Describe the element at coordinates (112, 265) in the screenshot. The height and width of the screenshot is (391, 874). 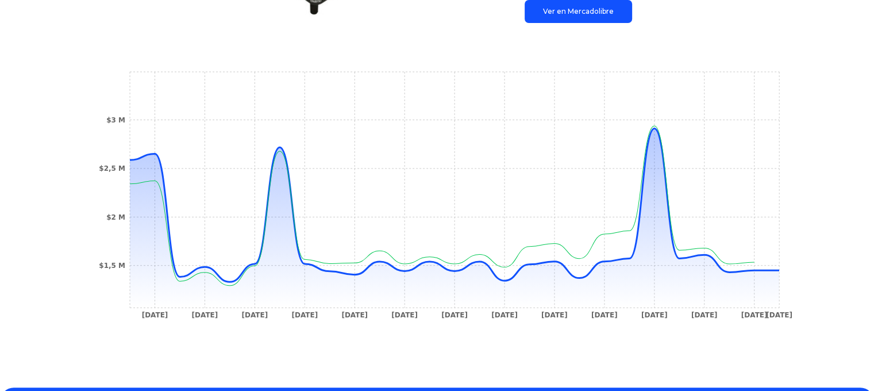
I see `tspan: $1,5 M` at that location.